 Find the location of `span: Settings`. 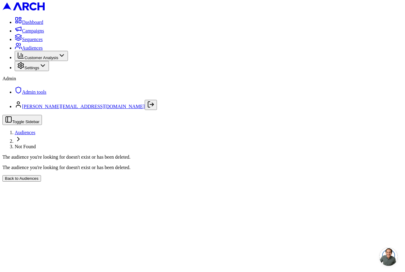

span: Settings is located at coordinates (32, 68).